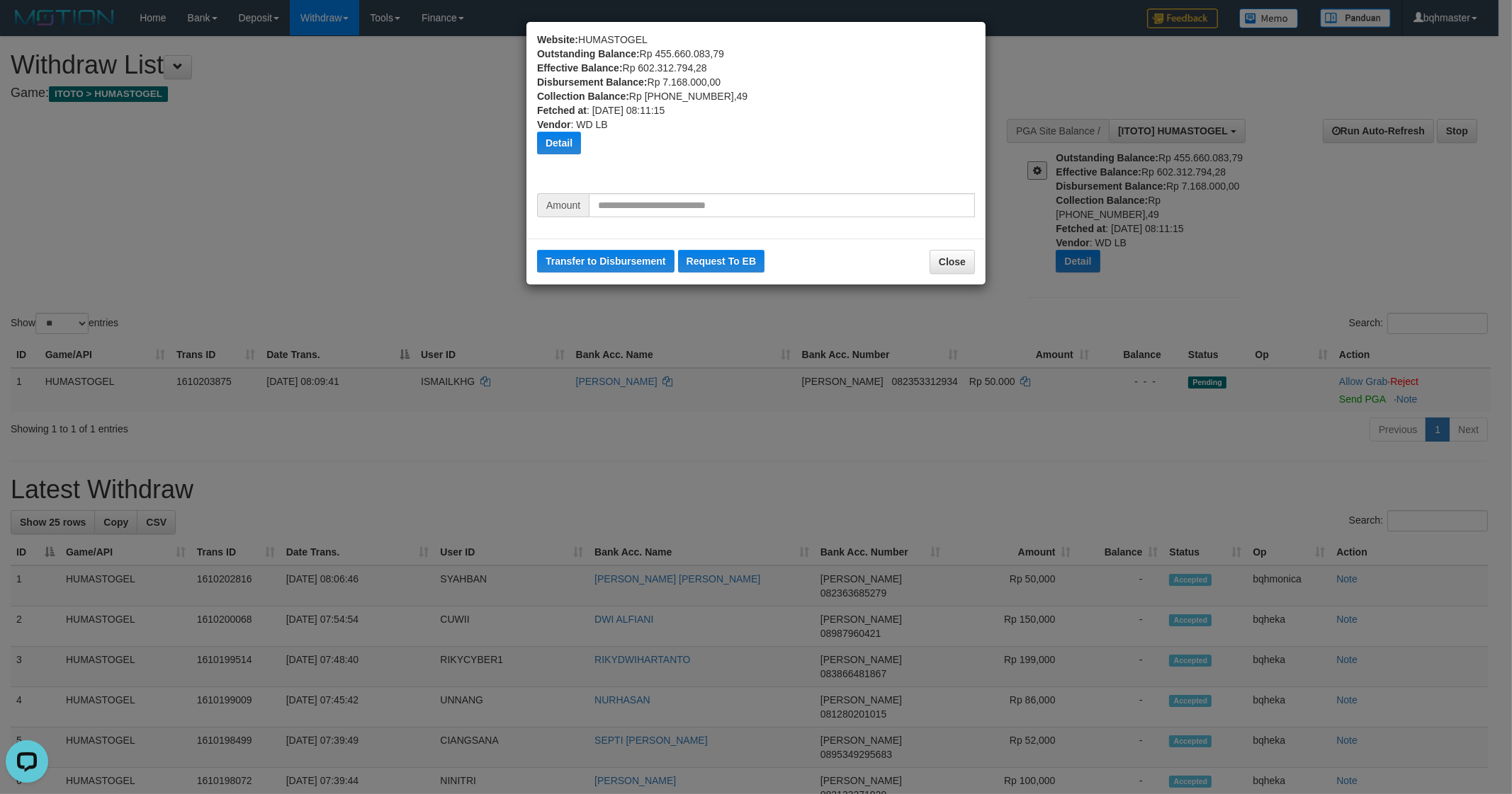 The image size is (1512, 794). Describe the element at coordinates (563, 205) in the screenshot. I see `span: Amount` at that location.